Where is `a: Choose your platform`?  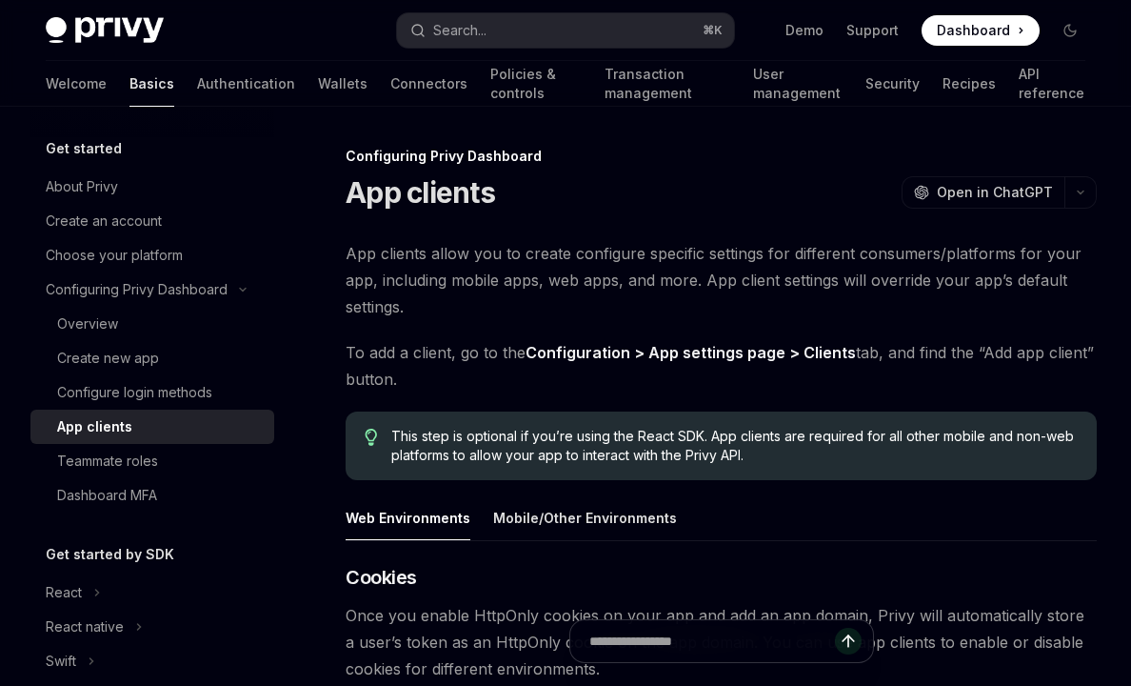
a: Choose your platform is located at coordinates (152, 255).